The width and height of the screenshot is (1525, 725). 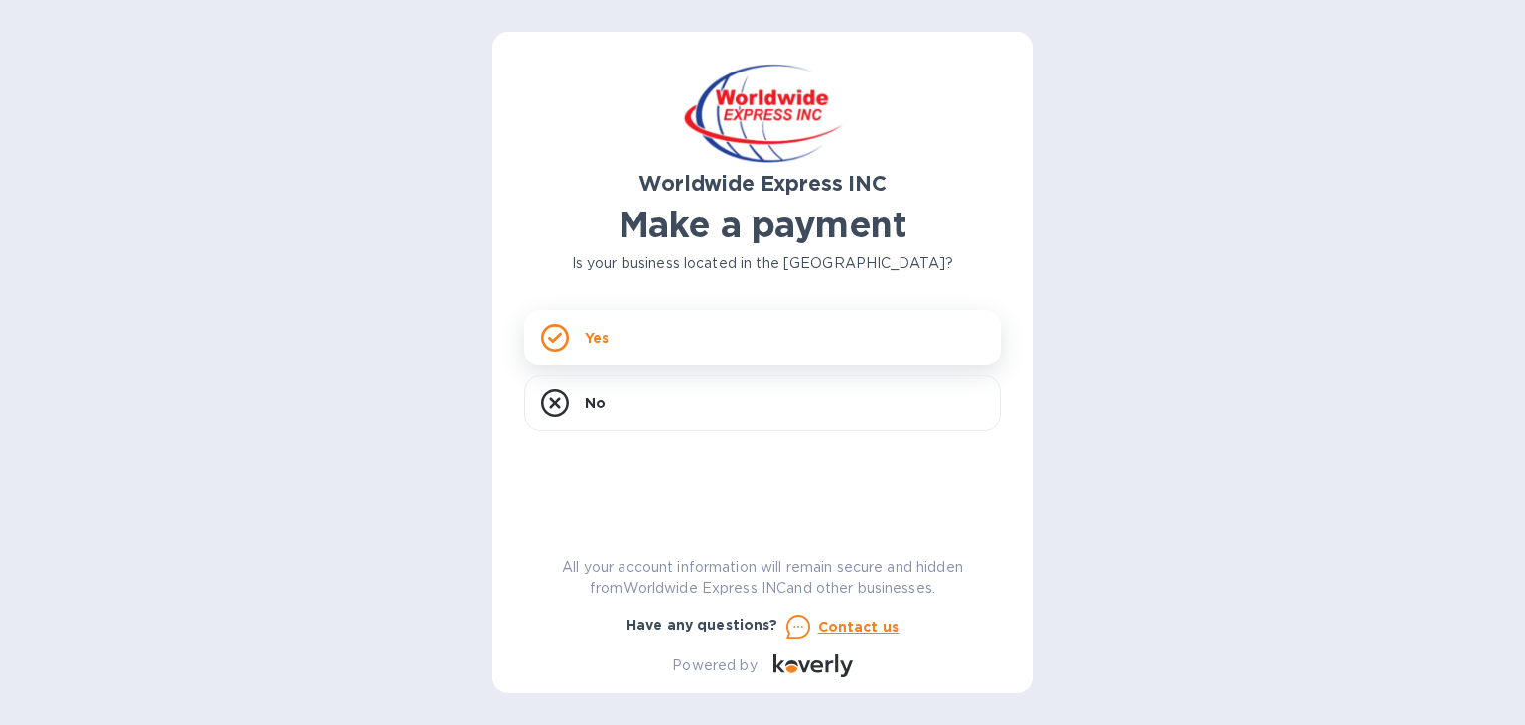 I want to click on p: All your account information will remain secure and hidden from Worldwide Express INC and other b..., so click(x=762, y=578).